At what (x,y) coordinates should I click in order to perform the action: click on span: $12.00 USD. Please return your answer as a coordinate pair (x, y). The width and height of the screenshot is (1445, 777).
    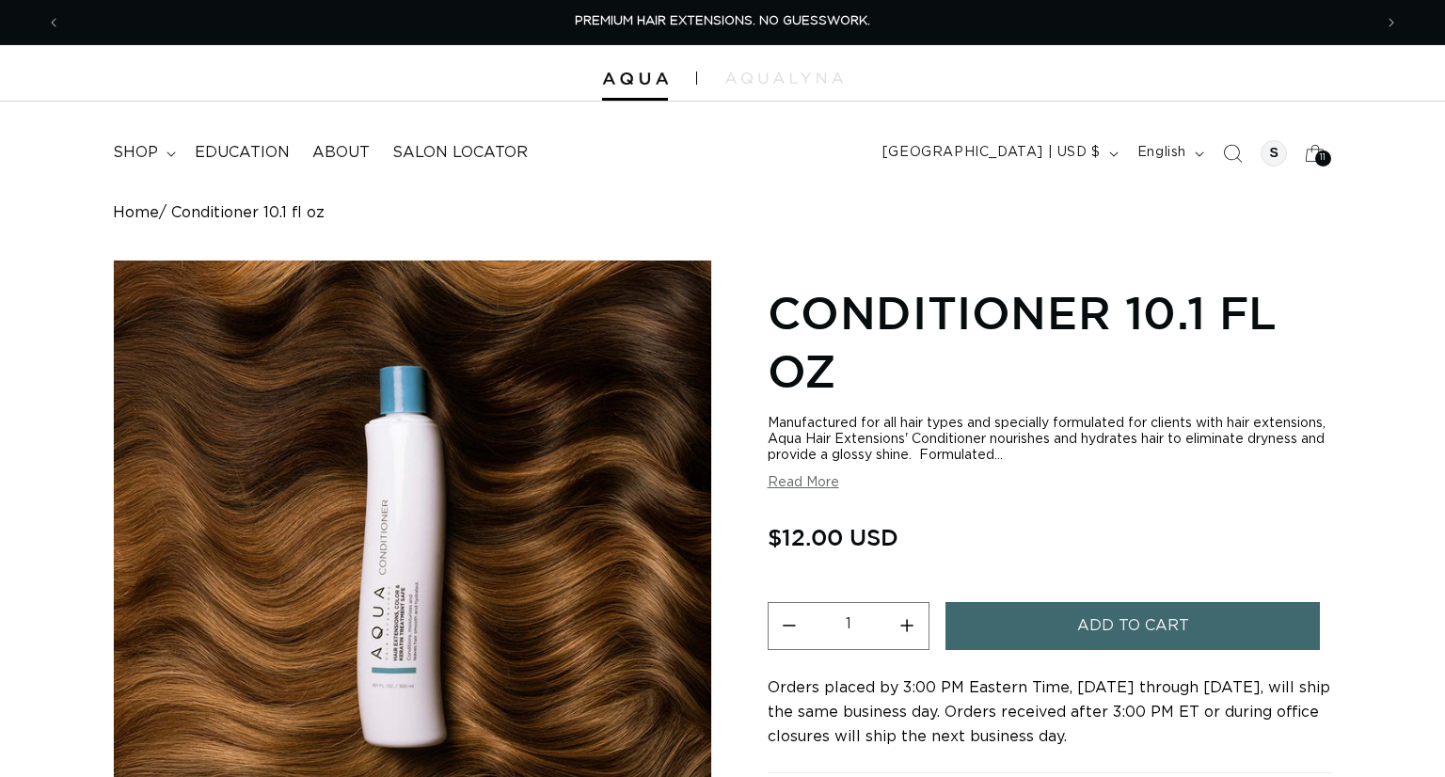
    Looking at the image, I should click on (833, 537).